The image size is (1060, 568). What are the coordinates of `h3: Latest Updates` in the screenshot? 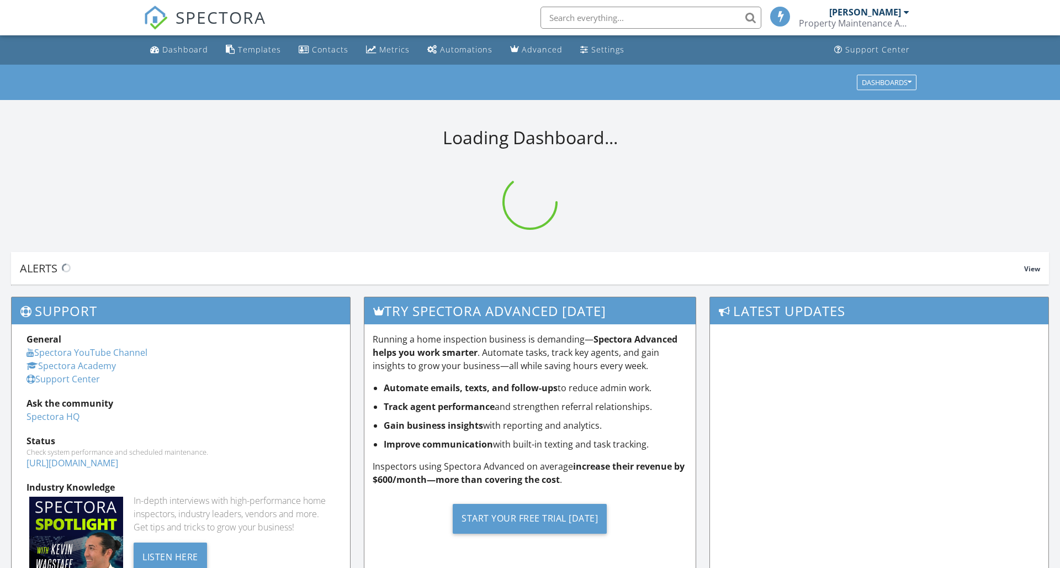 It's located at (879, 310).